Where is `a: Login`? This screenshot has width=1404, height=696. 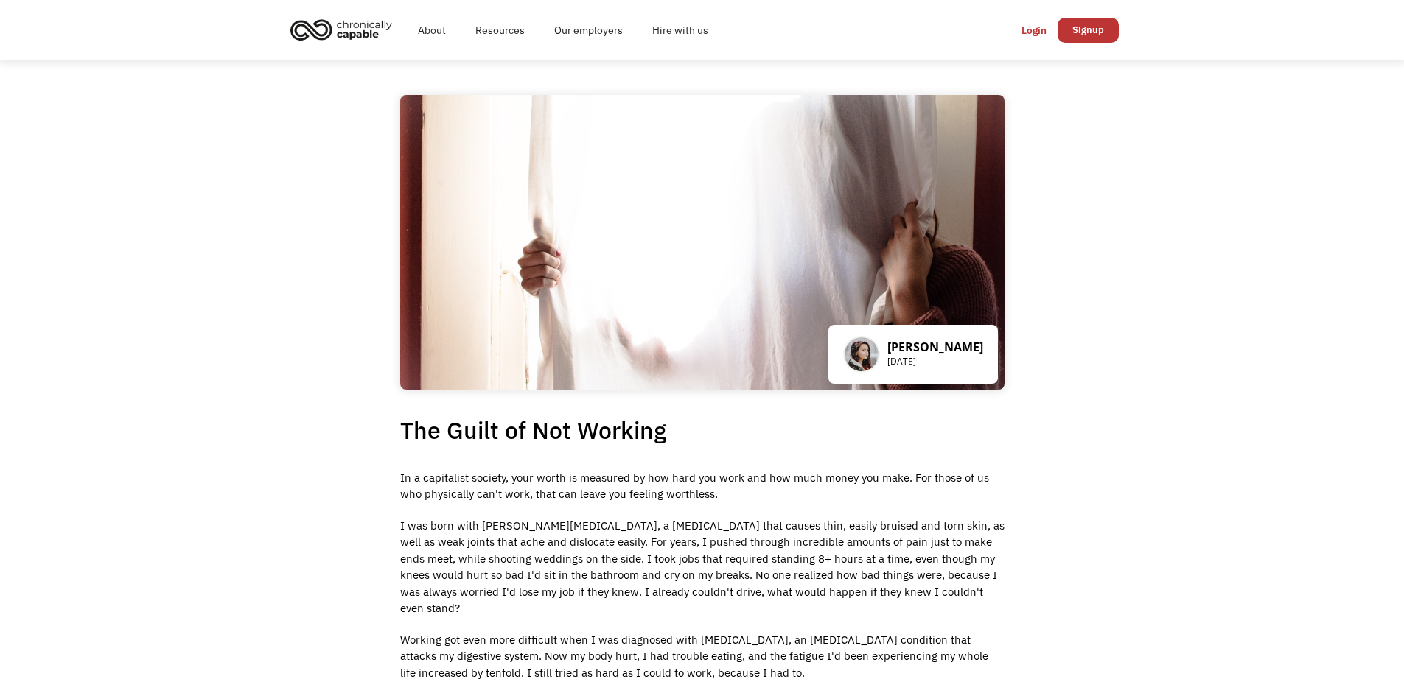
a: Login is located at coordinates (1034, 30).